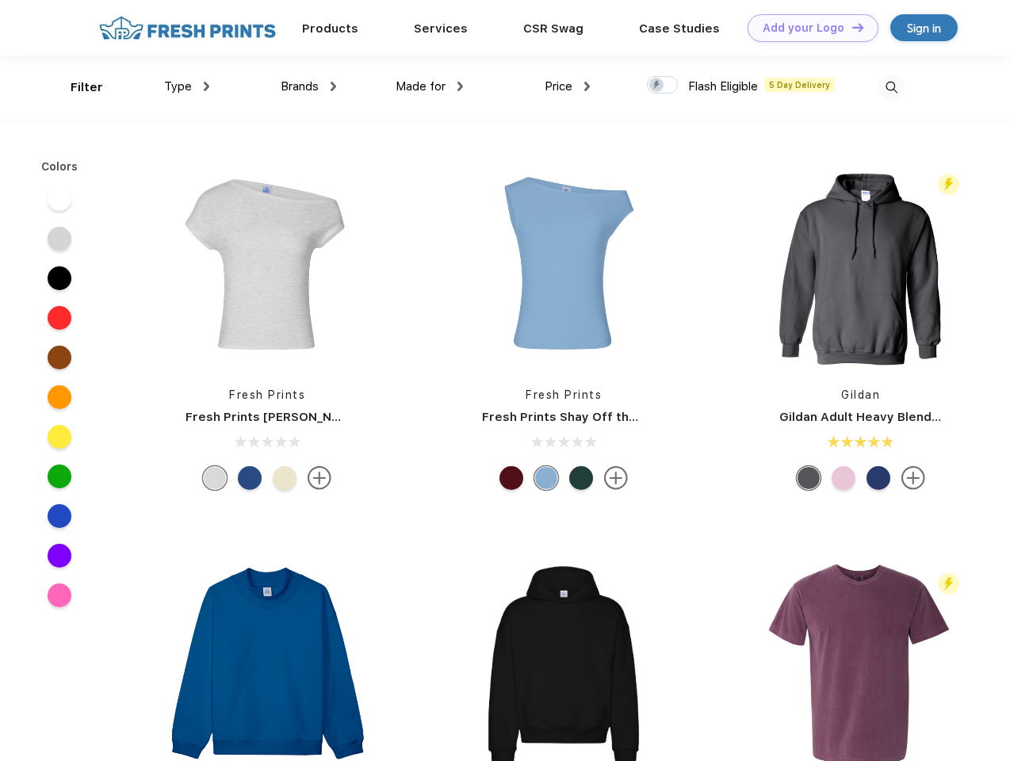  What do you see at coordinates (59, 166) in the screenshot?
I see `div: Colors` at bounding box center [59, 166].